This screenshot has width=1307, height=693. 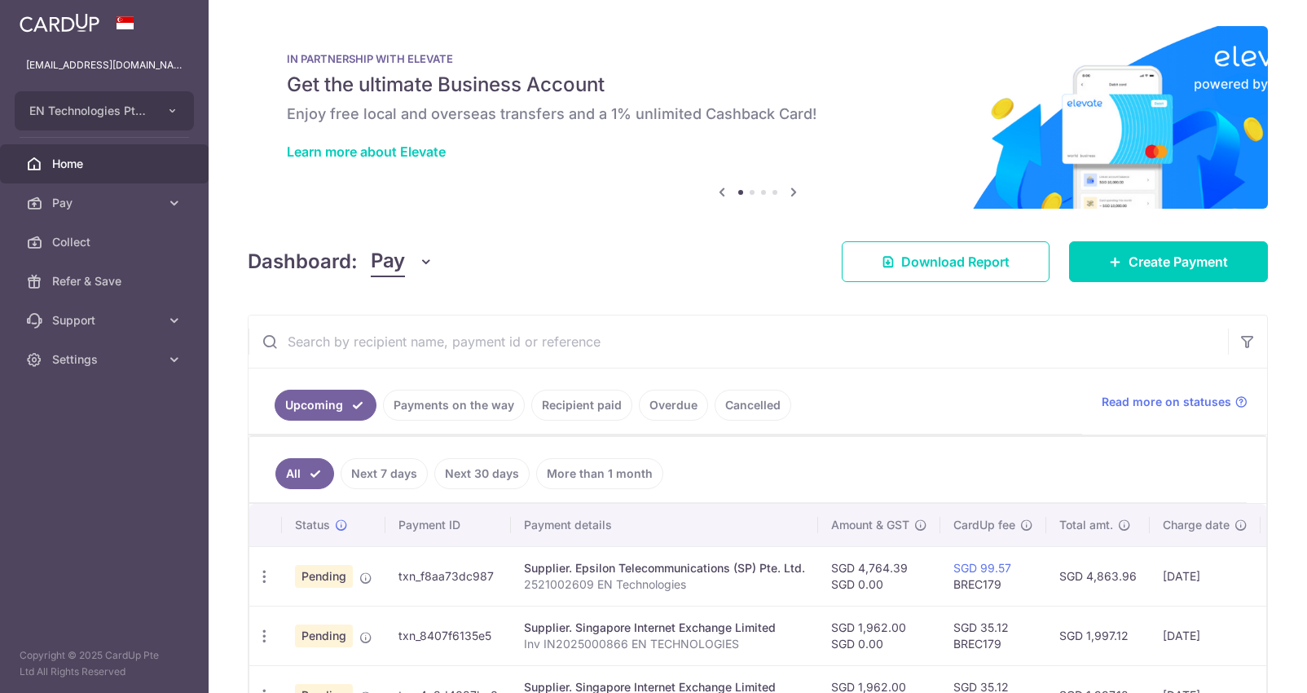 What do you see at coordinates (312, 525) in the screenshot?
I see `span: Status` at bounding box center [312, 525].